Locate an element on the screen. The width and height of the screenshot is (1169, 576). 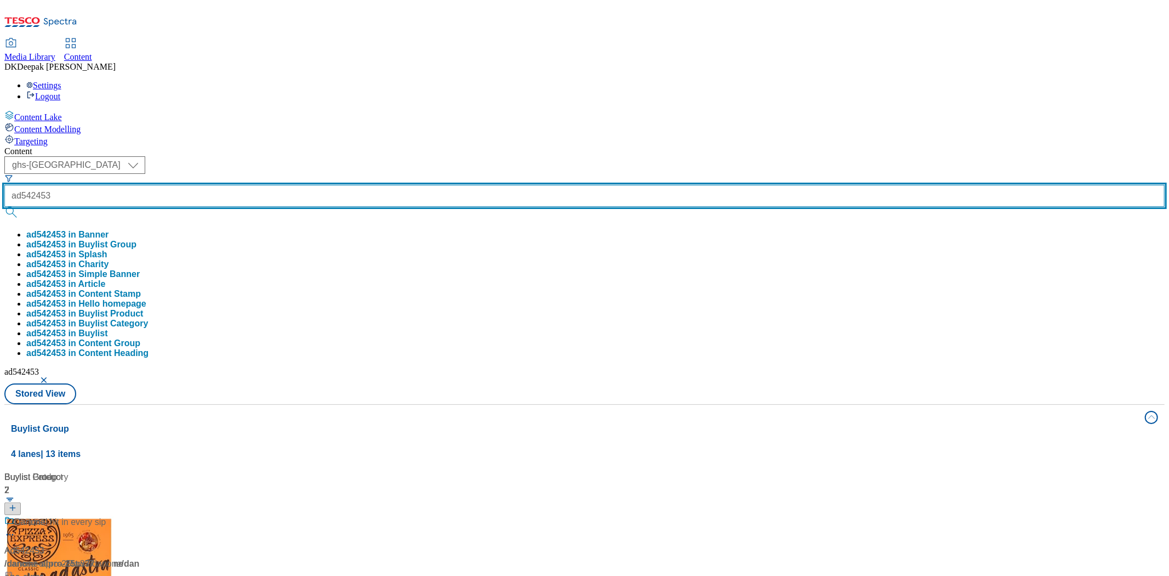
button: ad542453 in Buylist Category is located at coordinates (87, 323).